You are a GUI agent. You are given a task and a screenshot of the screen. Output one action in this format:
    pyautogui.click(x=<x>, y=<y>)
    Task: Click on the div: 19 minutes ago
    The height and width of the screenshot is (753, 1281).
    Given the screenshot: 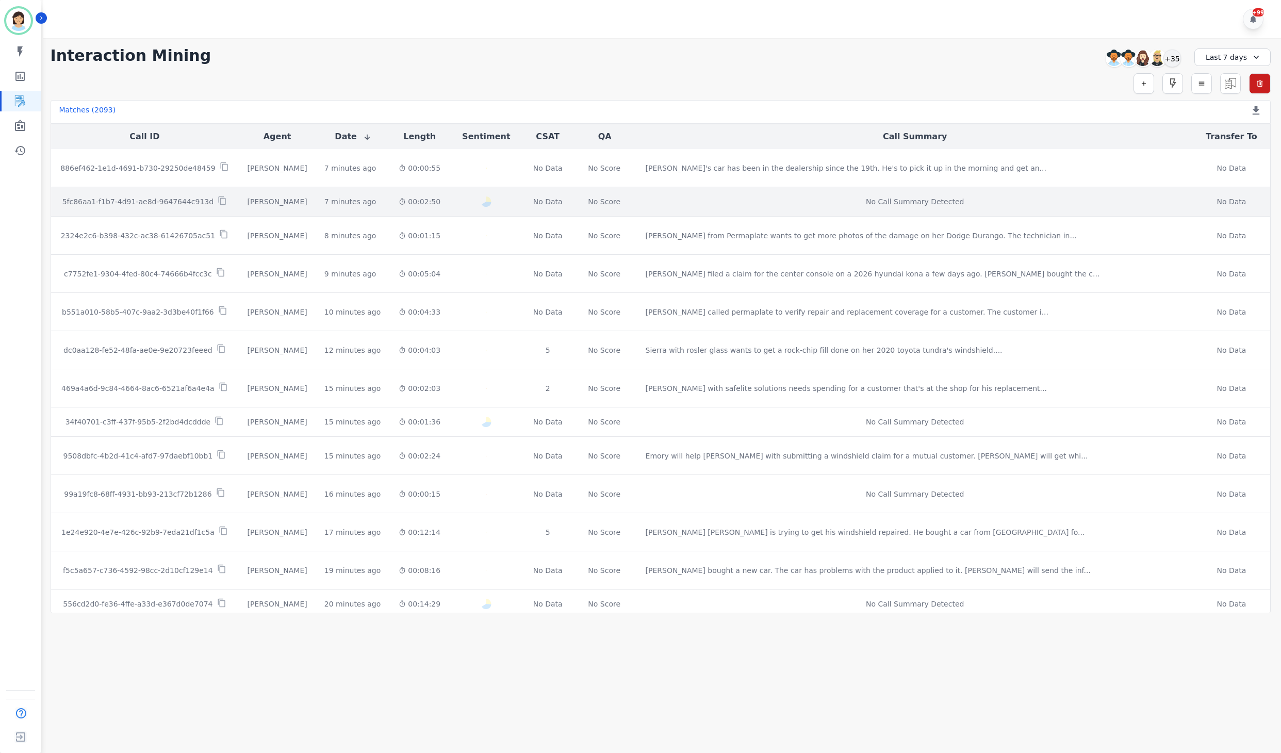 What is the action you would take?
    pyautogui.click(x=352, y=570)
    